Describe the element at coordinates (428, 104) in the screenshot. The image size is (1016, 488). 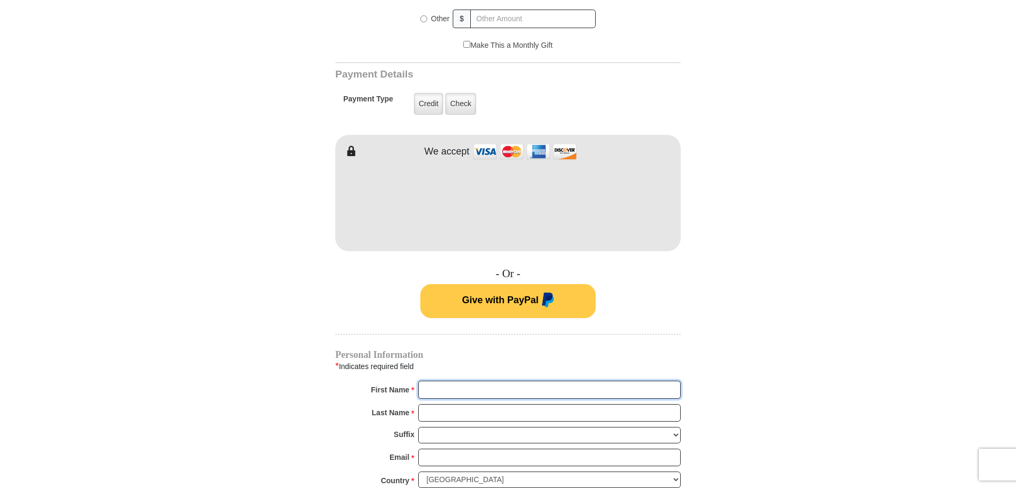
I see `label: Credit` at that location.